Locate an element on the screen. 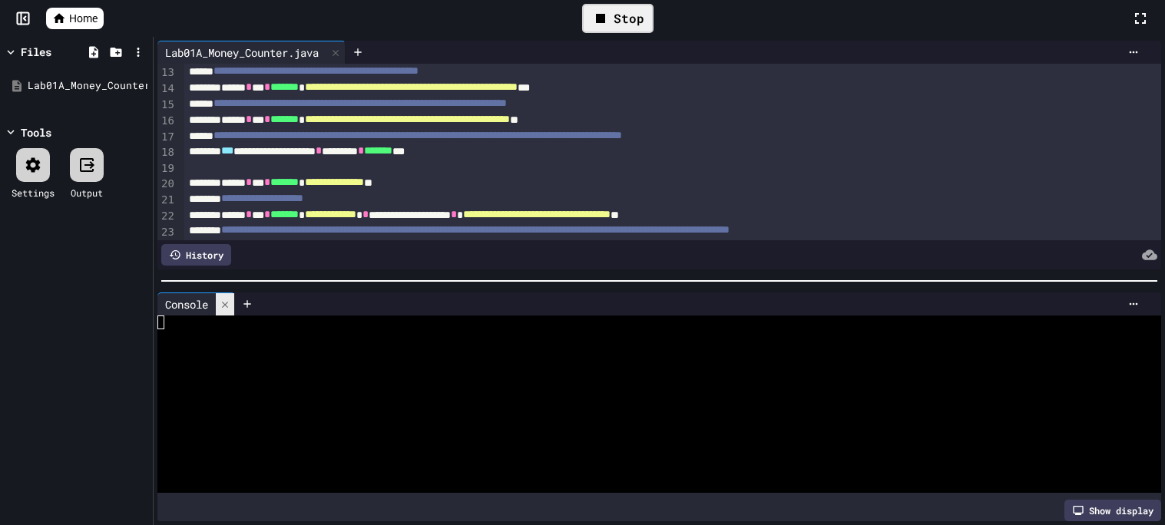  div: Files is located at coordinates (36, 51).